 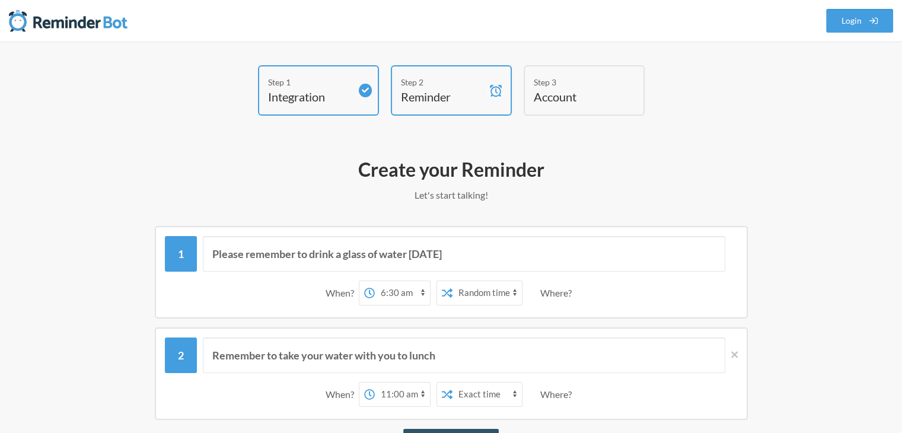 I want to click on img: Reminder Bot, so click(x=68, y=21).